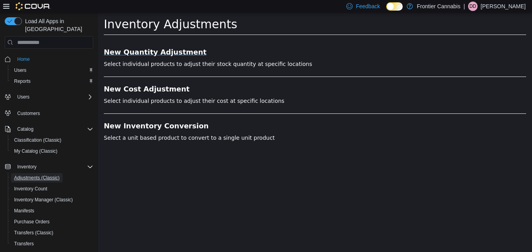 The image size is (532, 252). Describe the element at coordinates (38, 140) in the screenshot. I see `a: Classification (Classic)` at that location.